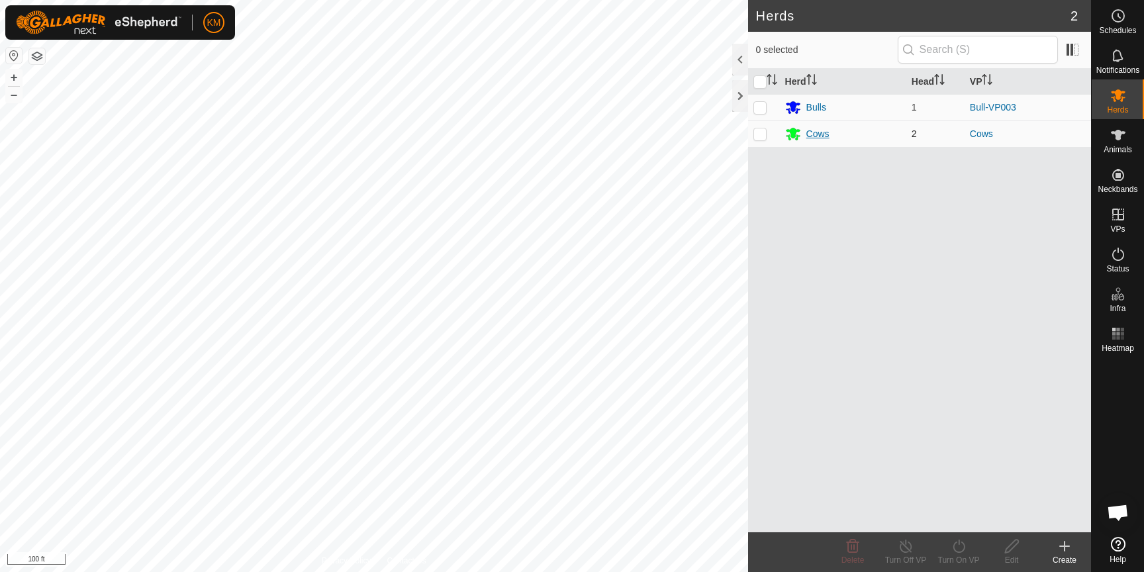 The image size is (1144, 572). I want to click on div: Cows, so click(817, 134).